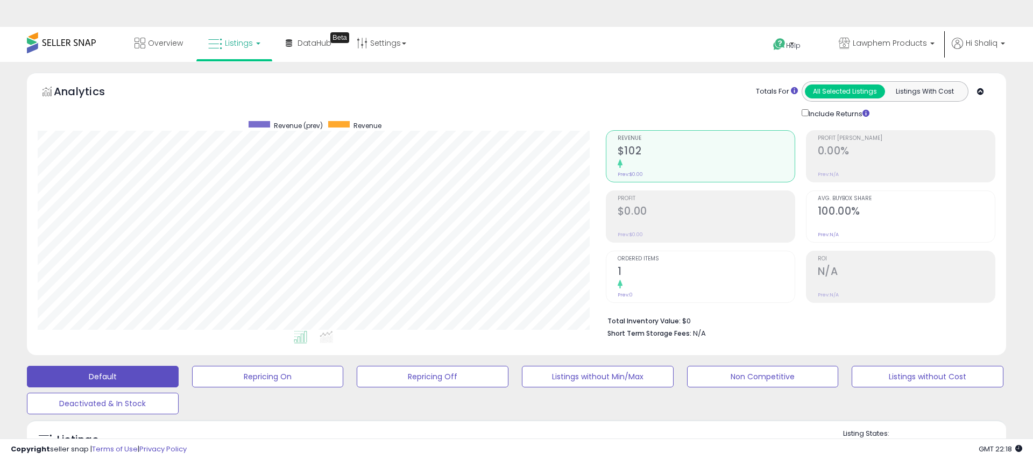  I want to click on h2: N/A, so click(906, 272).